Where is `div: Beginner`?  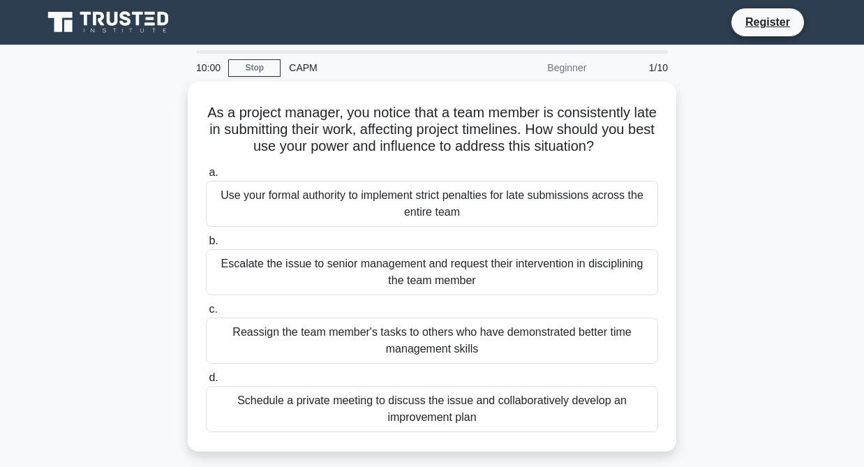
div: Beginner is located at coordinates (533, 68).